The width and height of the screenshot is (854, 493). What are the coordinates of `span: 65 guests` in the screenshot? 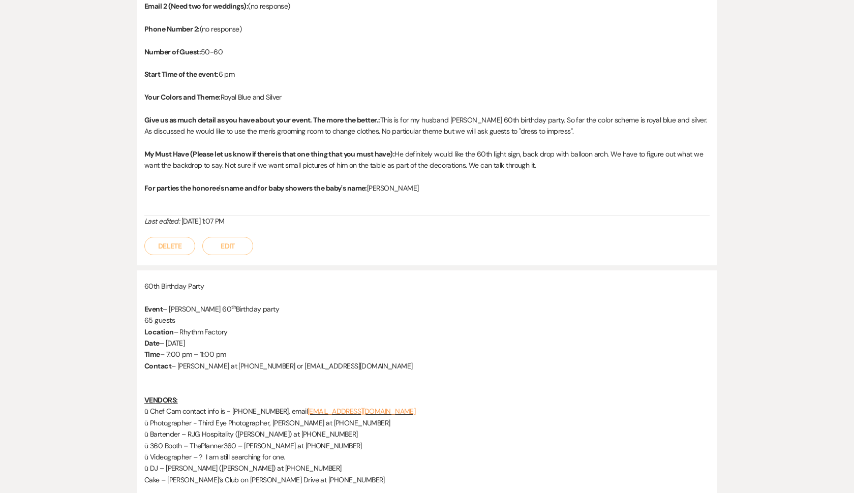 It's located at (160, 320).